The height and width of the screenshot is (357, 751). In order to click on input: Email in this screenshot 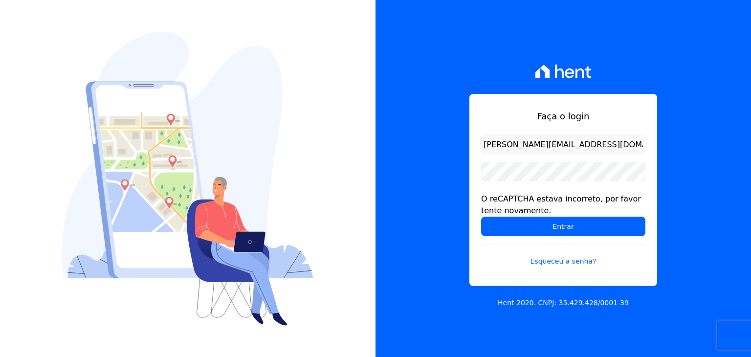, I will do `click(563, 144)`.